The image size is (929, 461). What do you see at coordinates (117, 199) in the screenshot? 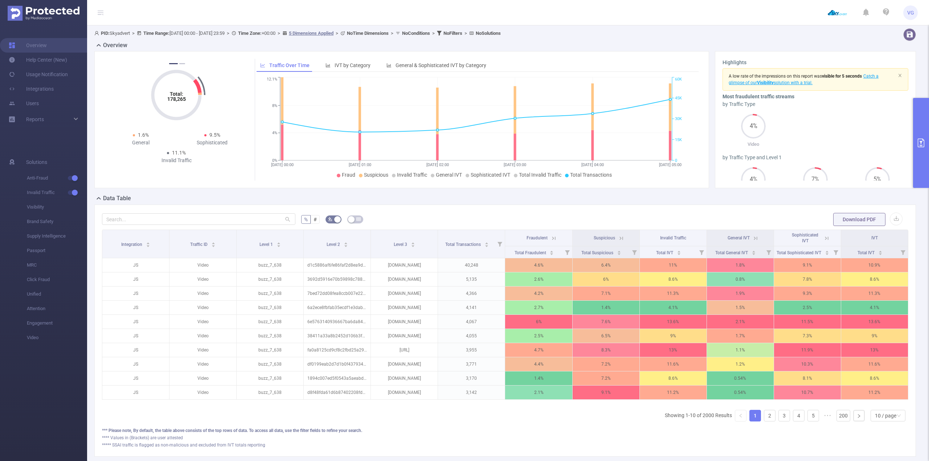
I see `h2: Data Table` at bounding box center [117, 199].